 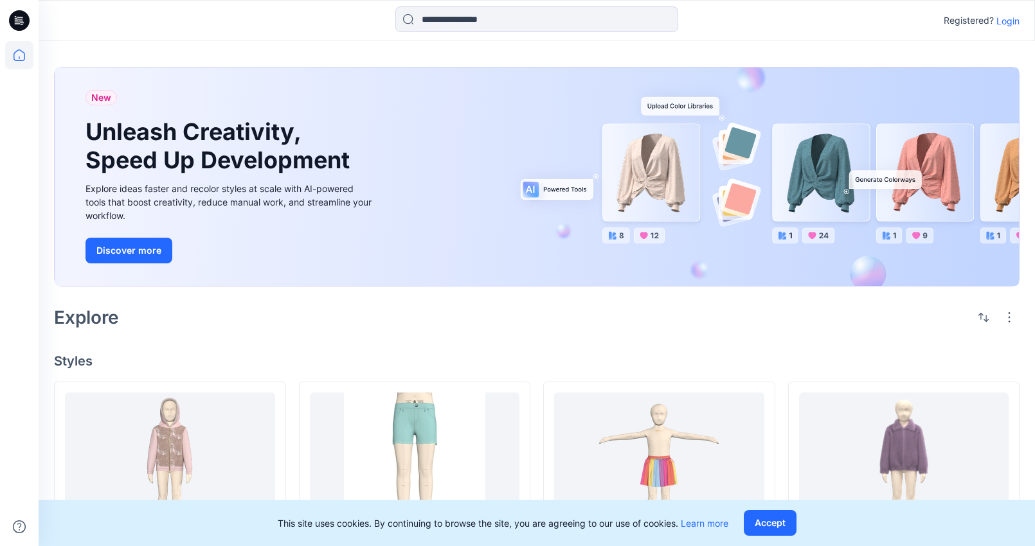 What do you see at coordinates (705, 523) in the screenshot?
I see `a: Learn more` at bounding box center [705, 523].